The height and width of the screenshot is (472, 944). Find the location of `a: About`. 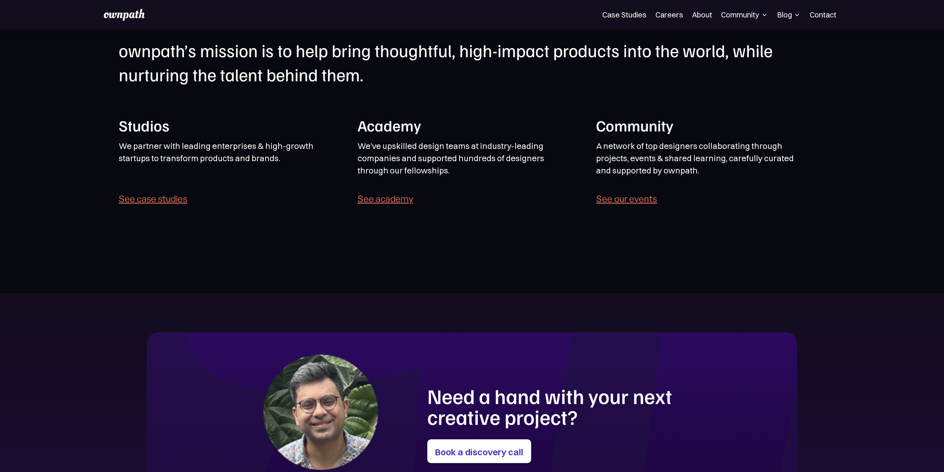

a: About is located at coordinates (702, 15).